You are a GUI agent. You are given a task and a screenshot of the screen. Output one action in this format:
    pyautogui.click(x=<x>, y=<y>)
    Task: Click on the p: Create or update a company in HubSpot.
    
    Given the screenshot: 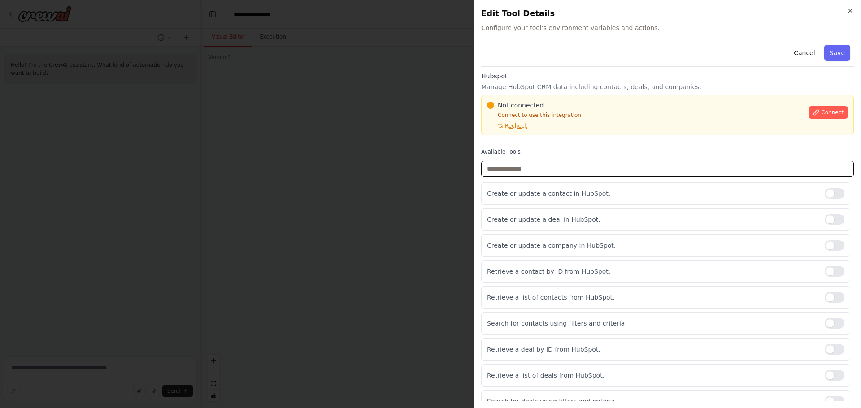 What is the action you would take?
    pyautogui.click(x=652, y=246)
    